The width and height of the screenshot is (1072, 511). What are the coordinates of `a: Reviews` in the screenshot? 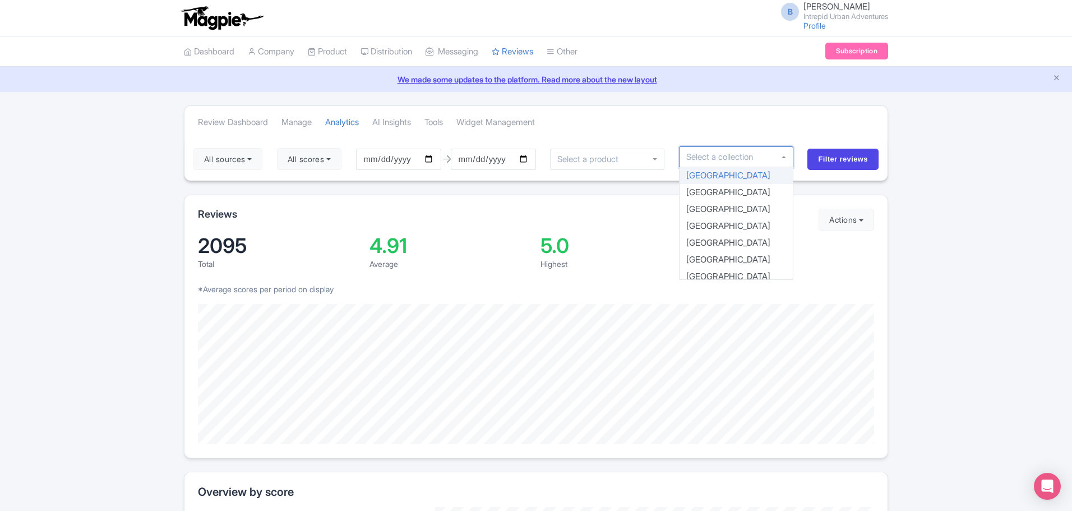 It's located at (512, 52).